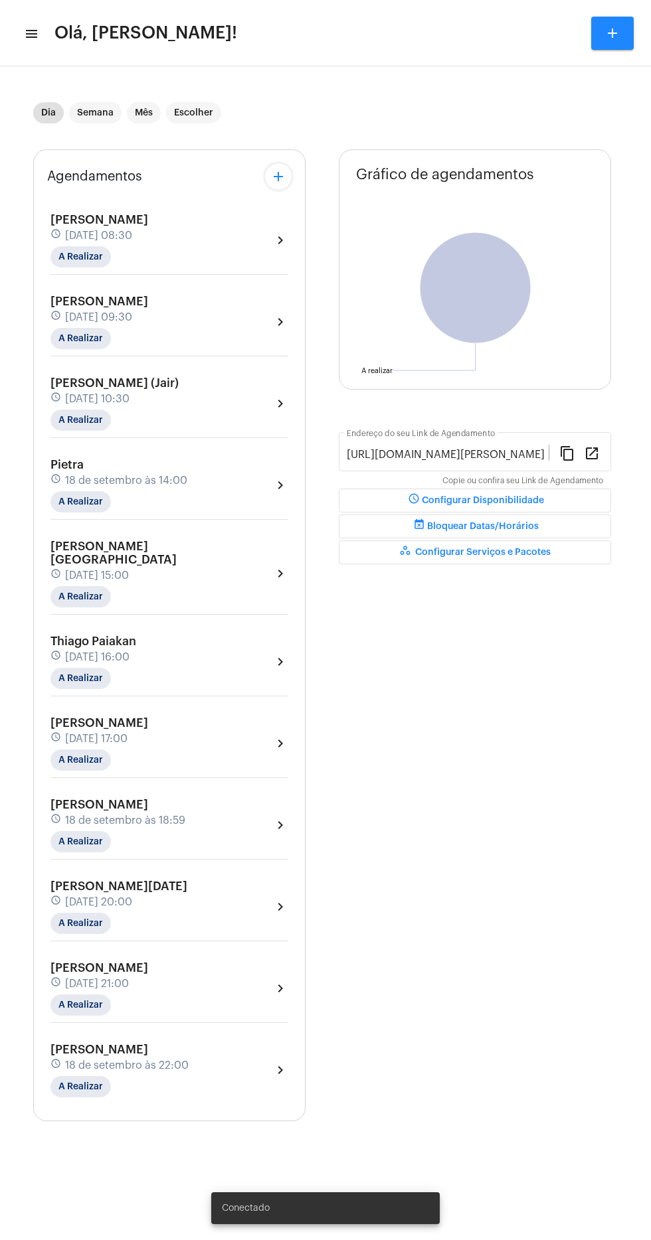 The height and width of the screenshot is (1240, 651). I want to click on mat-chip: Semana, so click(95, 113).